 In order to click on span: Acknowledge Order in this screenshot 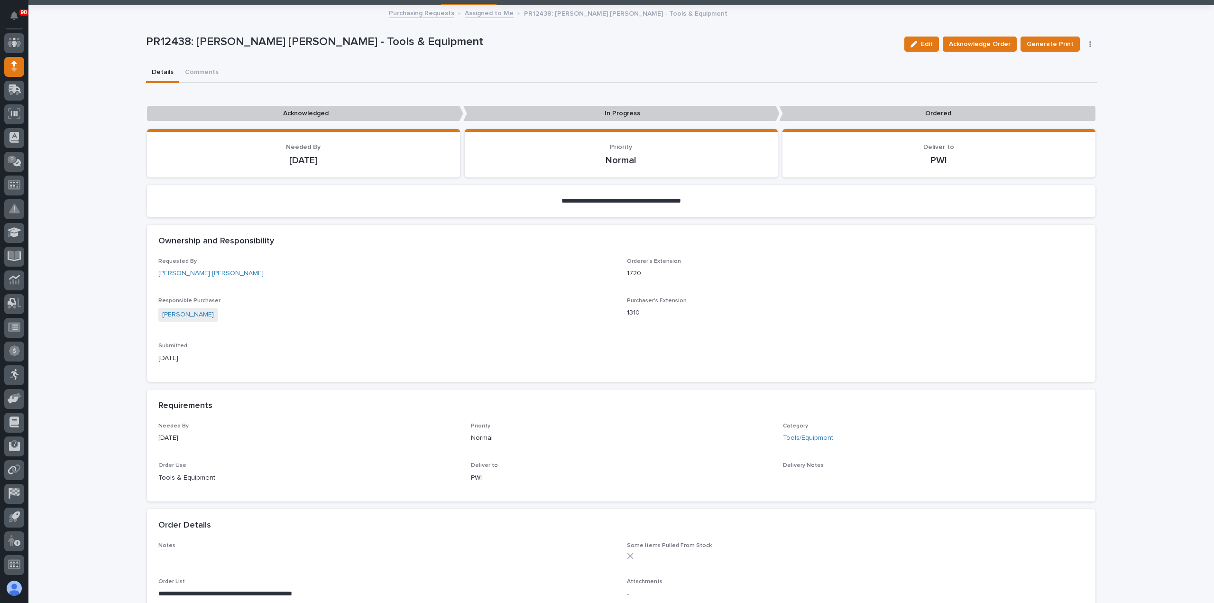, I will do `click(980, 44)`.